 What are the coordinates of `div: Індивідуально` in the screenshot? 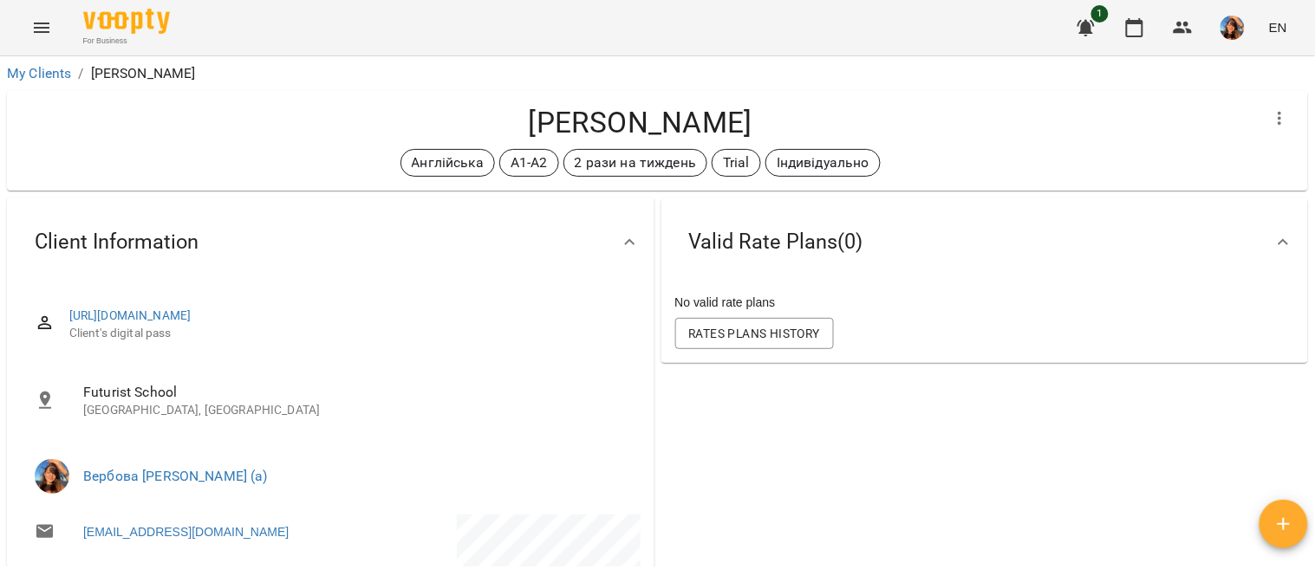 It's located at (822, 163).